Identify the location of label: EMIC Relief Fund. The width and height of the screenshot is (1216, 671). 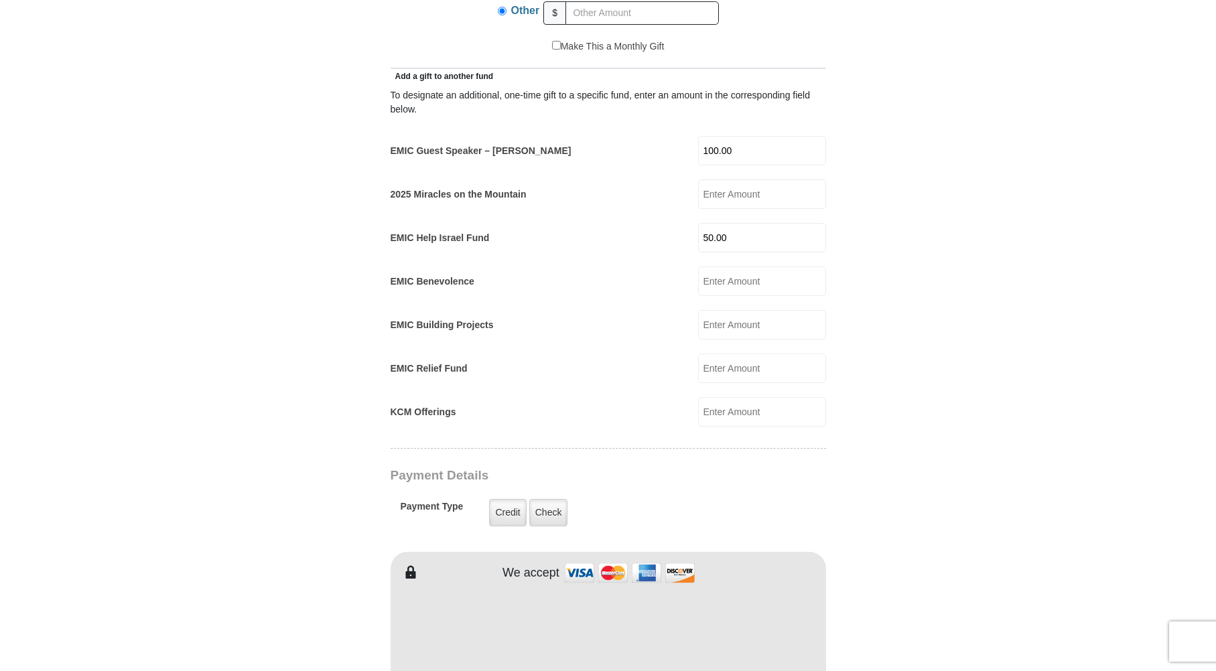
(429, 368).